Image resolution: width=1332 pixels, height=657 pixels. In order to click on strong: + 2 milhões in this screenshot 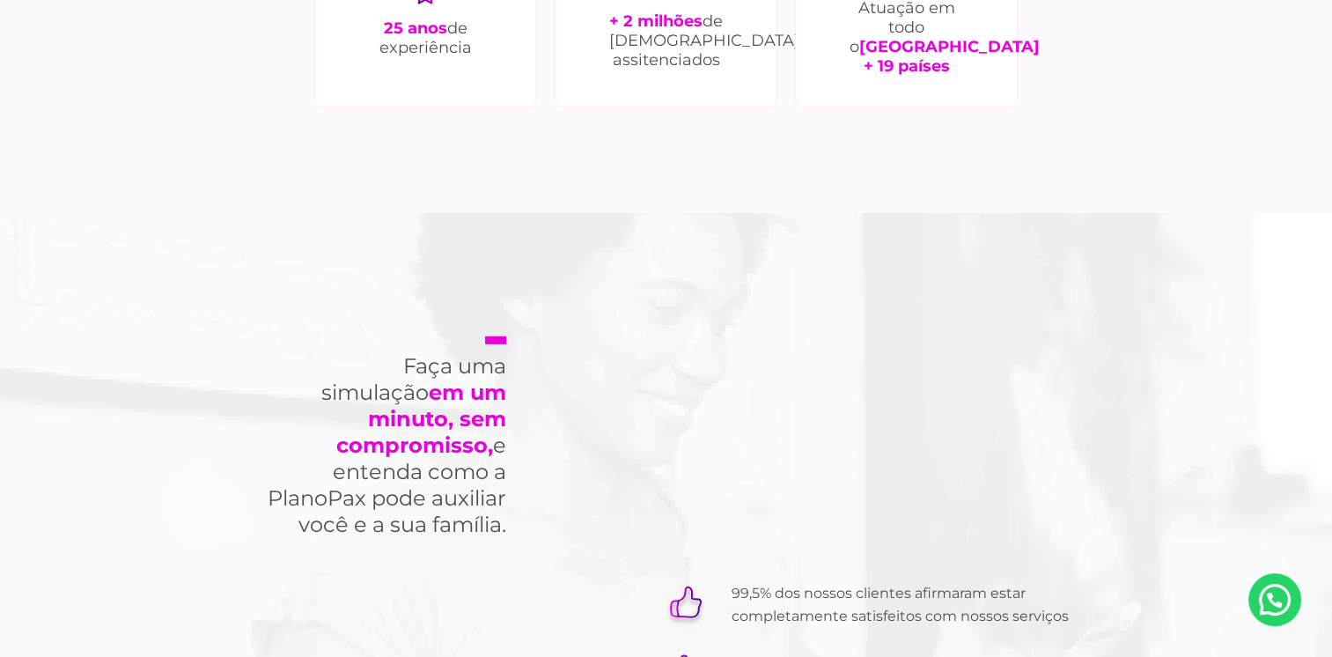, I will do `click(656, 21)`.